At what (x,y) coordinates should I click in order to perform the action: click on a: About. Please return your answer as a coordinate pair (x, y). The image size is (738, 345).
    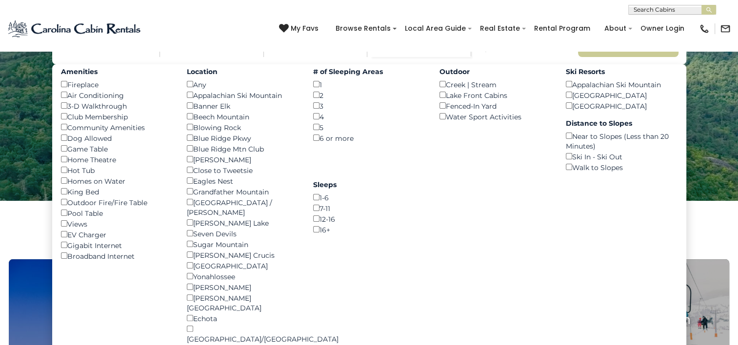
    Looking at the image, I should click on (615, 28).